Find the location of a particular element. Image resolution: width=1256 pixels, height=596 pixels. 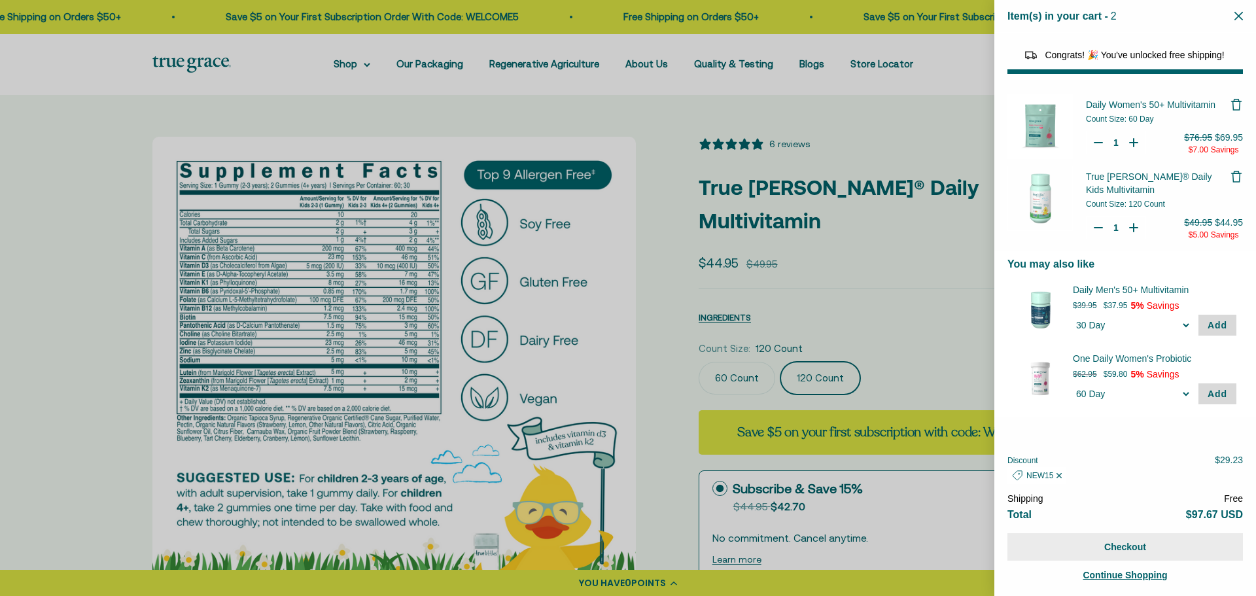

span: Item(s) in your cart - is located at coordinates (1058, 16).